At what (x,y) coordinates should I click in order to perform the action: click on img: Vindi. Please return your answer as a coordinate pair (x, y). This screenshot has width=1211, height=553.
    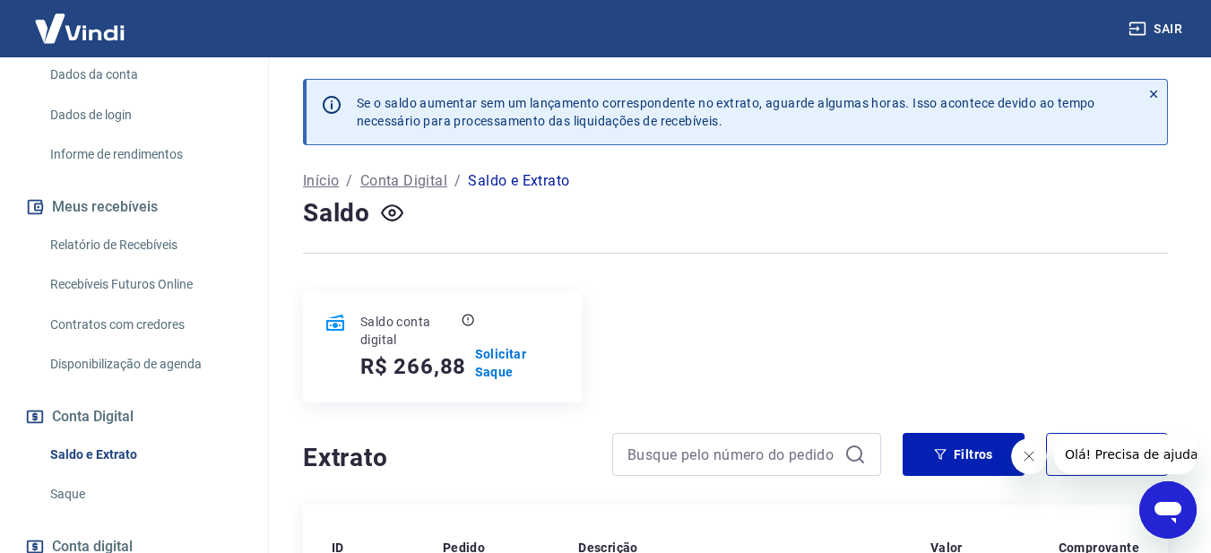
    Looking at the image, I should click on (80, 28).